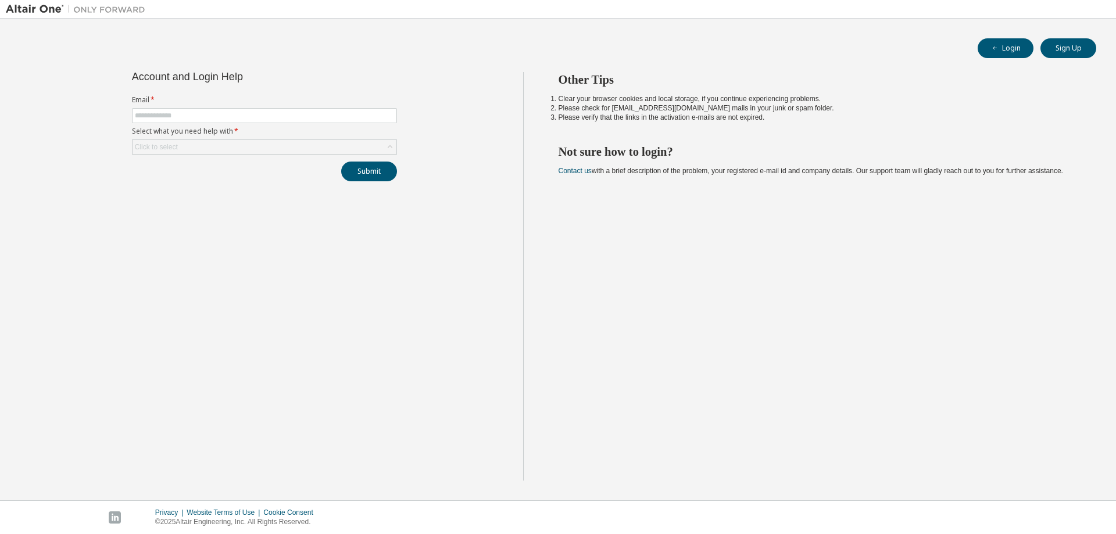 This screenshot has width=1116, height=534. Describe the element at coordinates (817, 80) in the screenshot. I see `h2: Other Tips` at that location.